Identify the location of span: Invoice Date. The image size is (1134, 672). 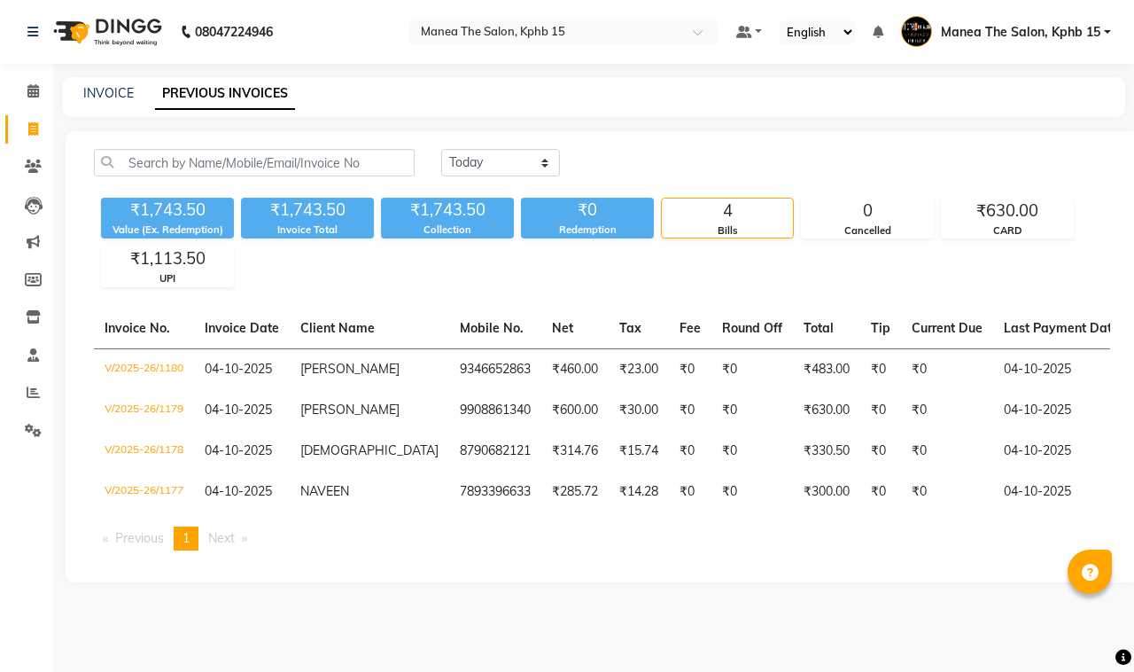
(242, 328).